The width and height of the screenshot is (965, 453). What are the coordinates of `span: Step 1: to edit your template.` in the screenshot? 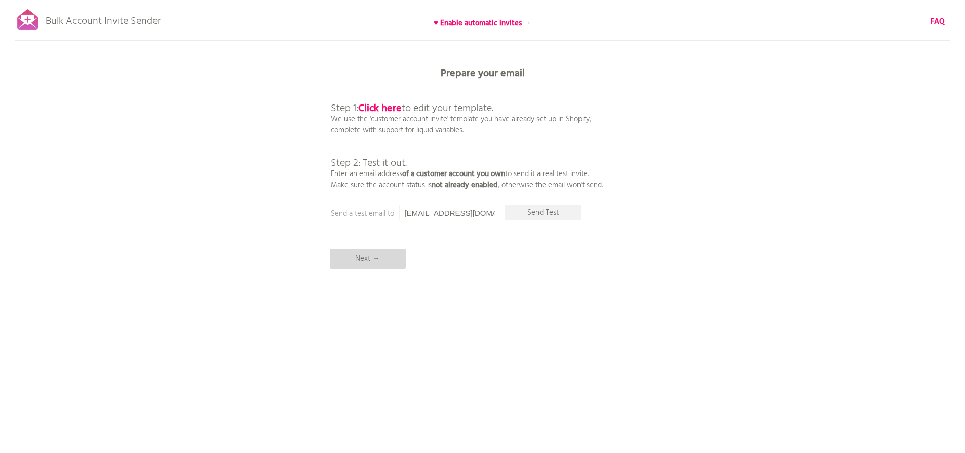 It's located at (412, 108).